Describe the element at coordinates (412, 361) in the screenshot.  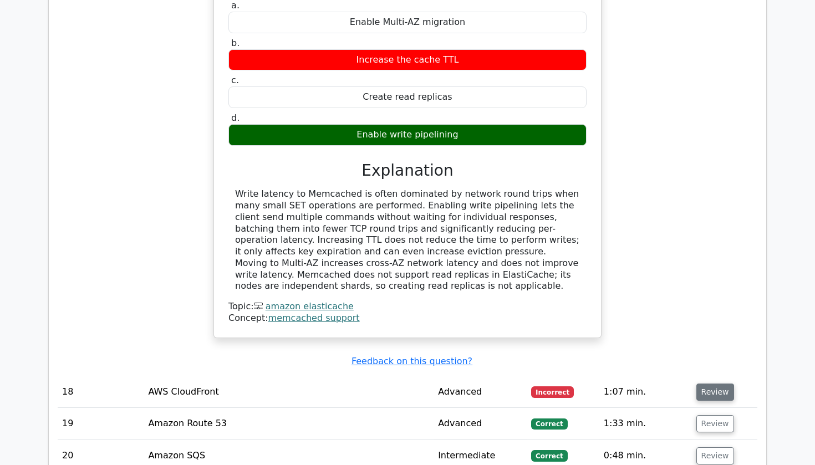
I see `a: Feedback on this question?` at that location.